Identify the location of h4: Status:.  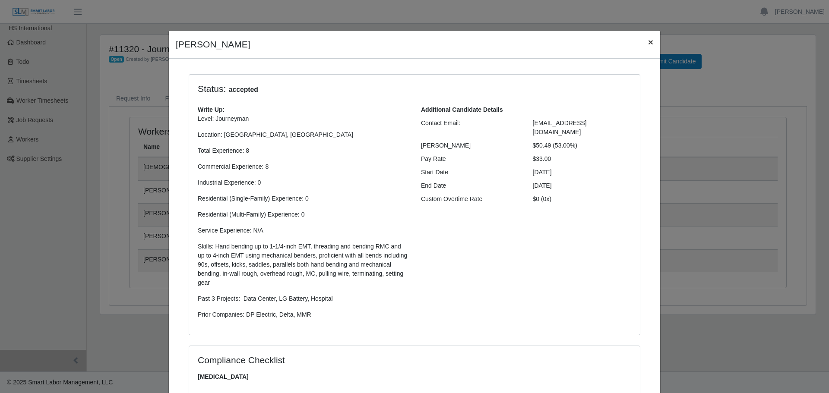
(359, 89).